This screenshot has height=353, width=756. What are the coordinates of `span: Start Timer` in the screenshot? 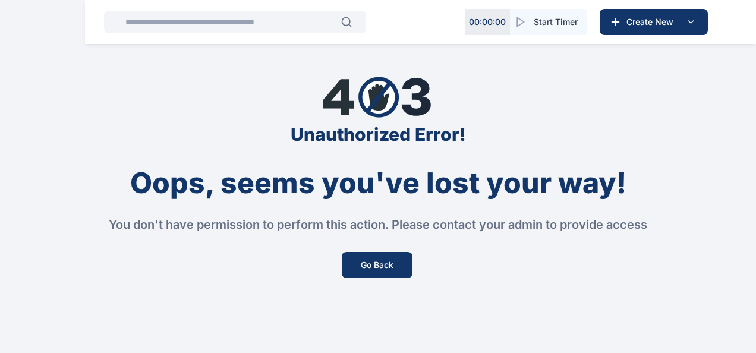 It's located at (556, 22).